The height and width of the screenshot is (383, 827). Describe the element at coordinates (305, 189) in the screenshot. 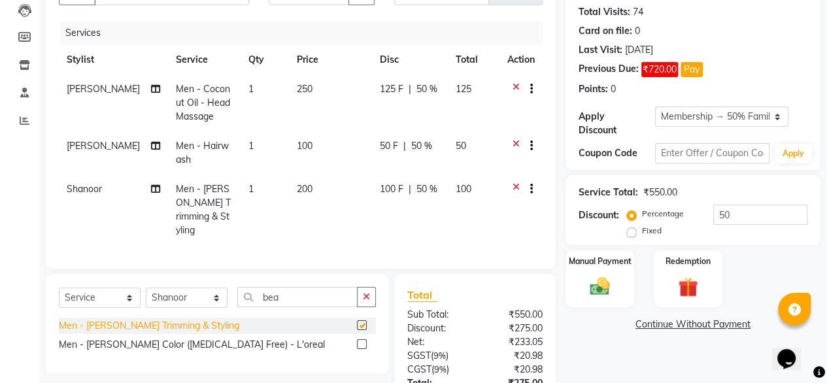

I see `span: 200` at that location.